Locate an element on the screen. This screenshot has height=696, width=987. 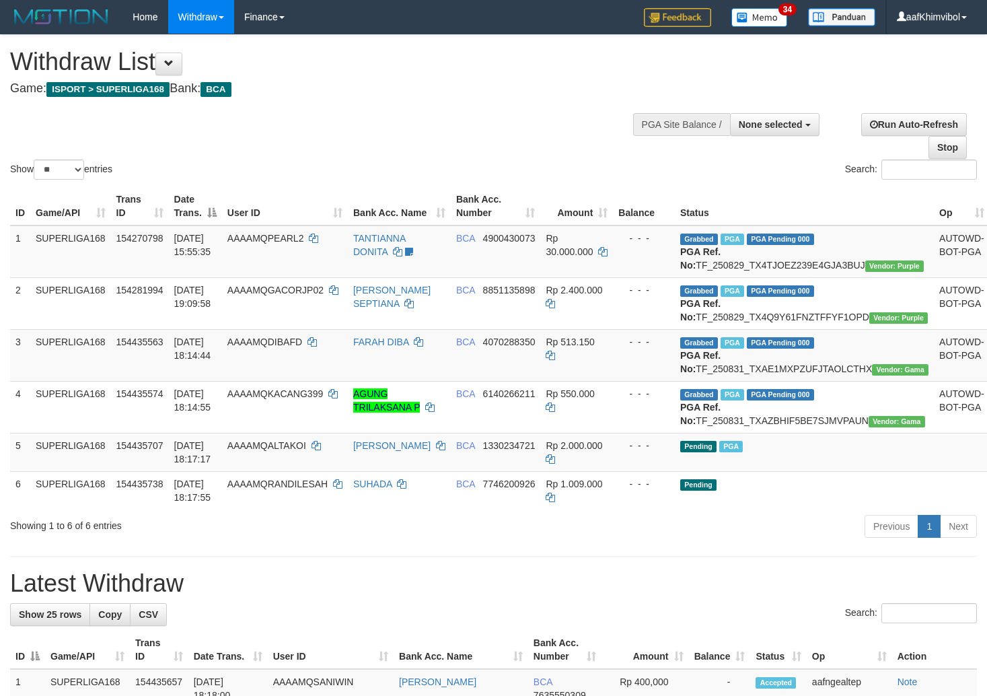
span: Copy 4900430073 to clipboard is located at coordinates (509, 238).